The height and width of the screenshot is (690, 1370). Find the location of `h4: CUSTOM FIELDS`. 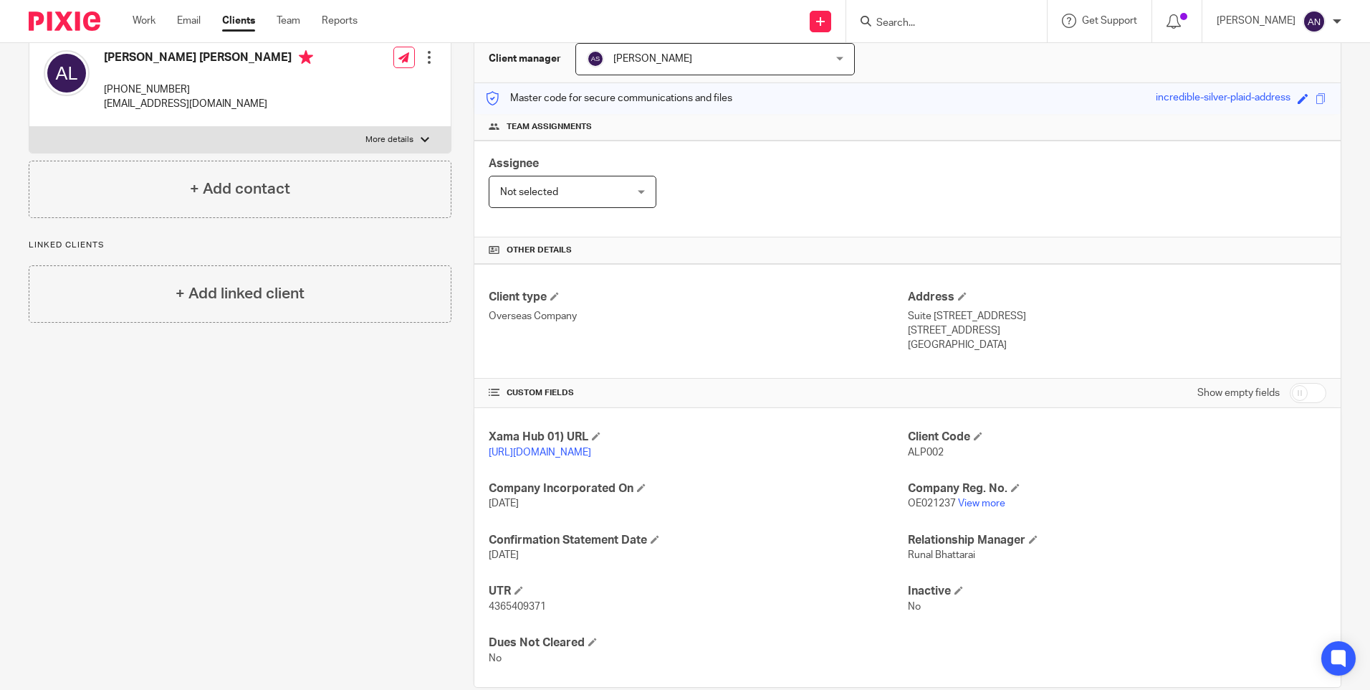

h4: CUSTOM FIELDS is located at coordinates (698, 393).